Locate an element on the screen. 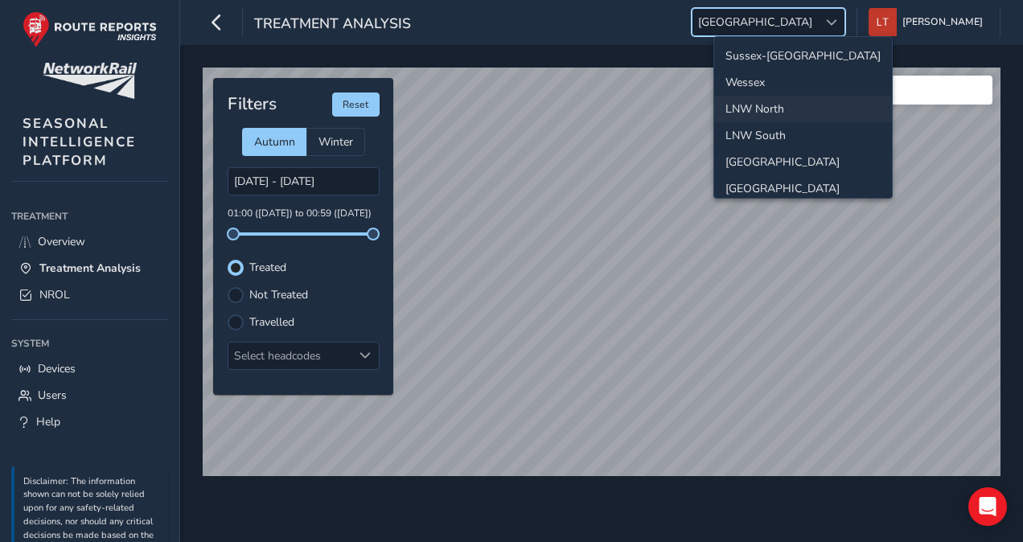 The width and height of the screenshot is (1023, 542). img: customer logo is located at coordinates (89, 80).